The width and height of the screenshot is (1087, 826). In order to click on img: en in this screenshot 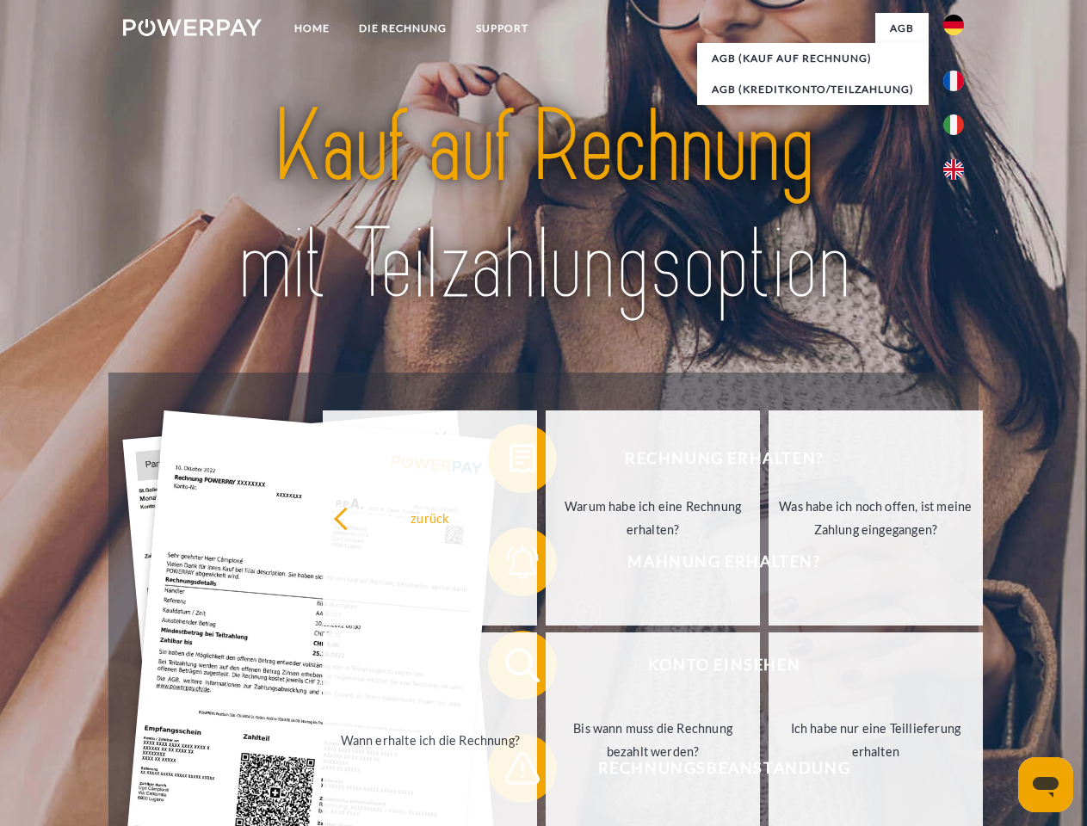, I will do `click(954, 170)`.